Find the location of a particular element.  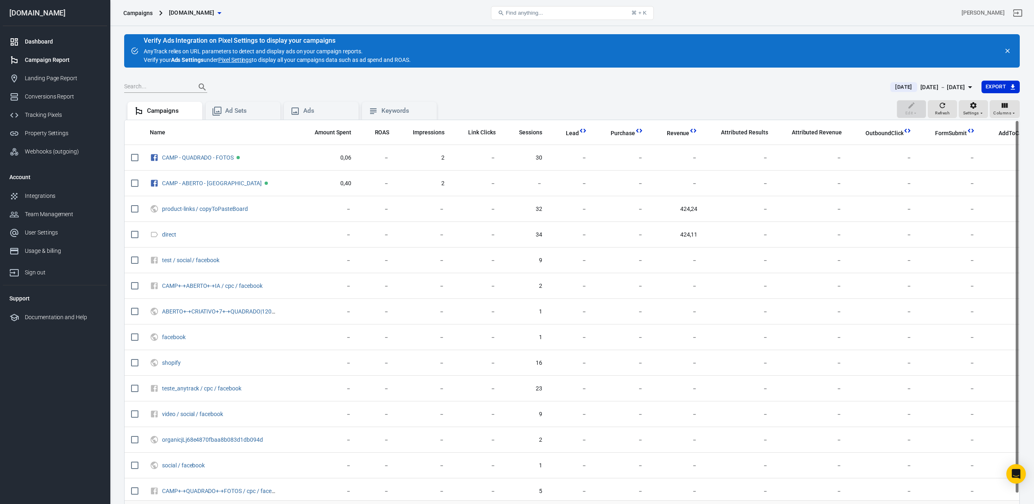

button: Find anything...⌘ + K is located at coordinates (573, 13).